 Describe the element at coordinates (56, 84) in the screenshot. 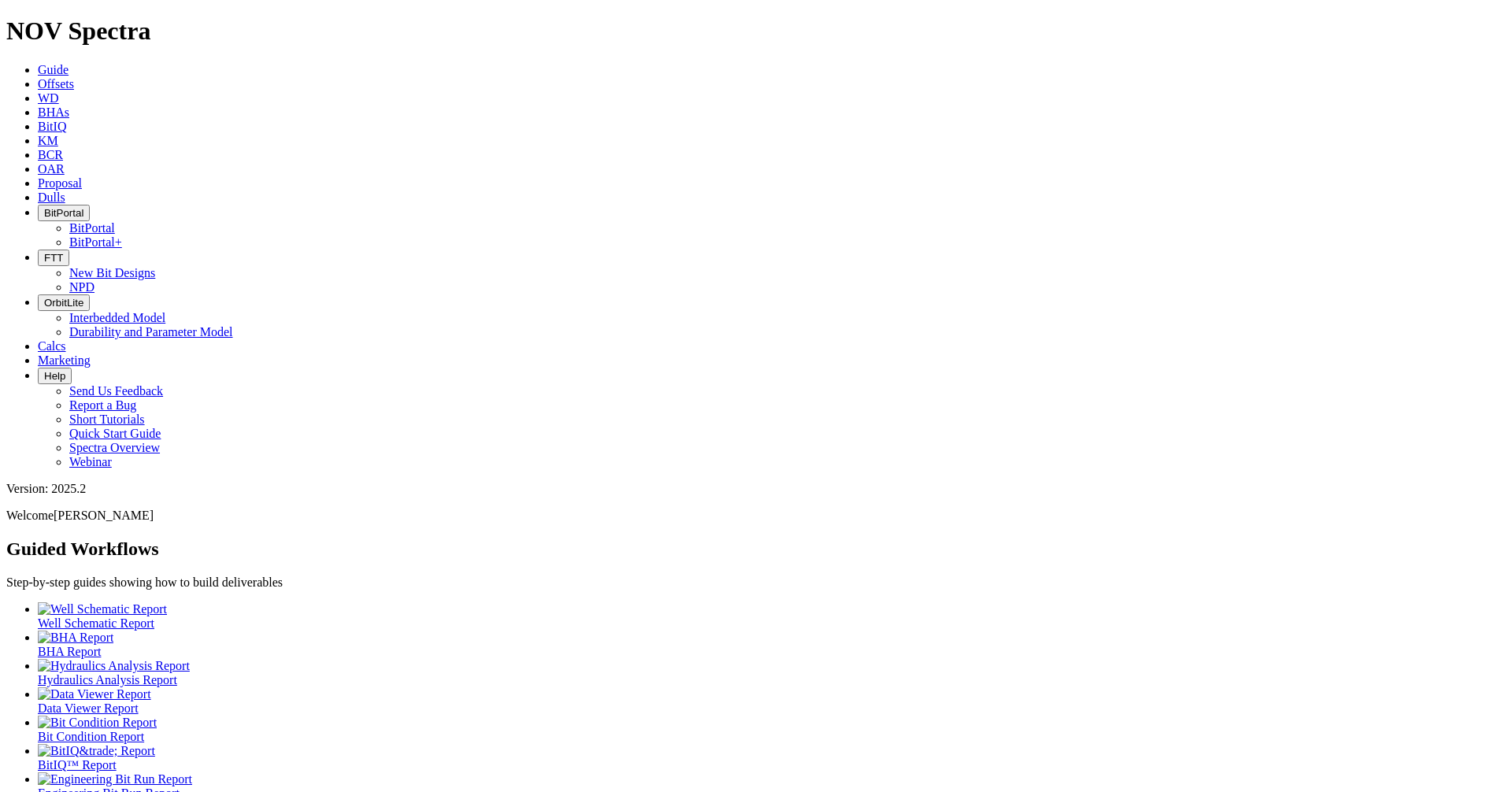

I see `span: Offsets` at that location.